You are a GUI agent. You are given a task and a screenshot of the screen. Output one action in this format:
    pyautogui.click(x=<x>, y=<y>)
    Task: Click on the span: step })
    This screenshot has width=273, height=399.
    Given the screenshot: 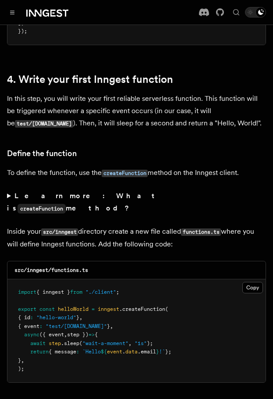 What is the action you would take?
    pyautogui.click(x=78, y=334)
    